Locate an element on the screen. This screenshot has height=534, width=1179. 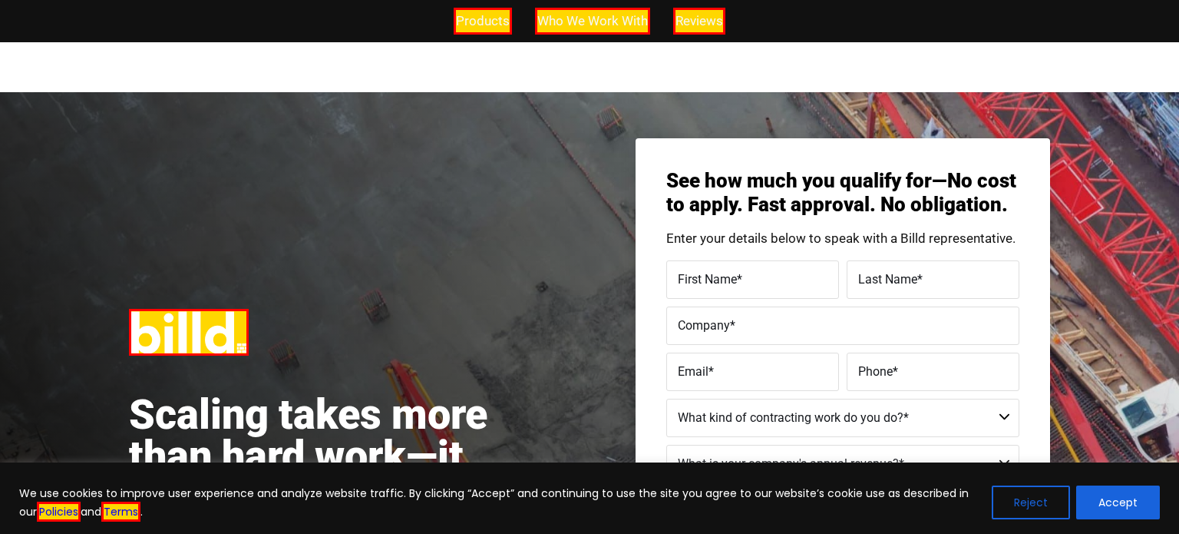
span: First Name is located at coordinates (707, 279).